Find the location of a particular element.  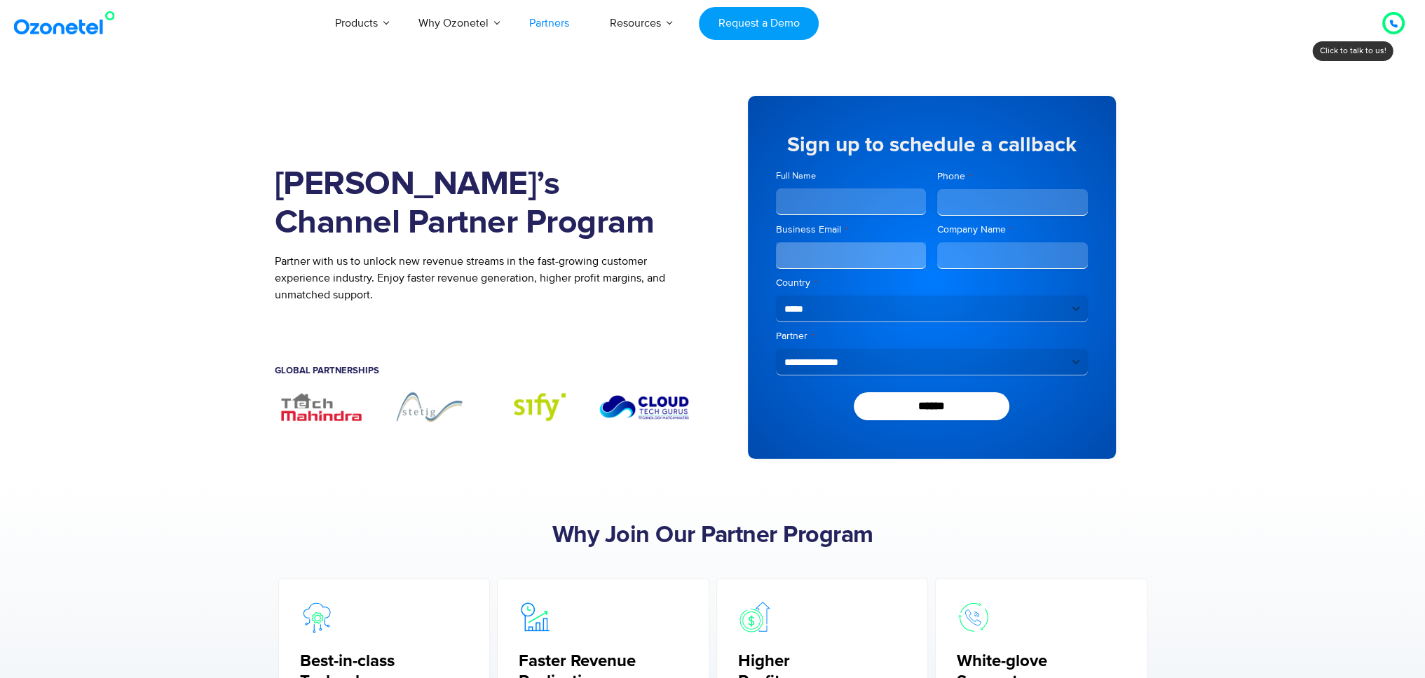

img: CloubTech is located at coordinates (645, 406).